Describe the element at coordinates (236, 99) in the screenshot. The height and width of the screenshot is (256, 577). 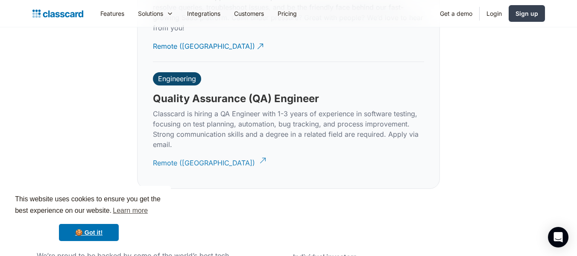
I see `h3: Quality Assurance (QA) Engineer` at that location.